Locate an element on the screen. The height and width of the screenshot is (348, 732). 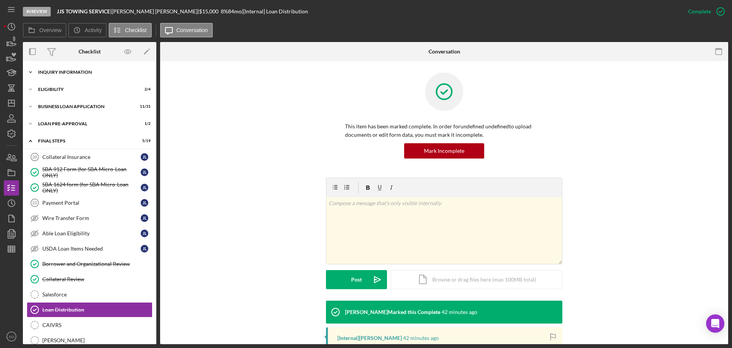
label: Checklist is located at coordinates (136, 30).